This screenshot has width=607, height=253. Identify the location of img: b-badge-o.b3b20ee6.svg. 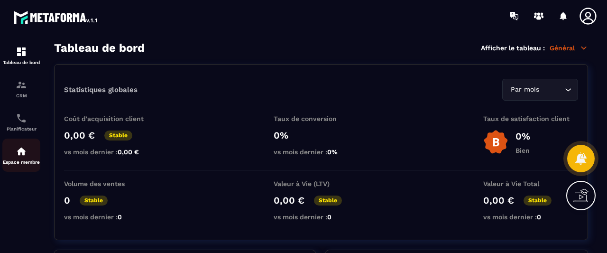
(495, 142).